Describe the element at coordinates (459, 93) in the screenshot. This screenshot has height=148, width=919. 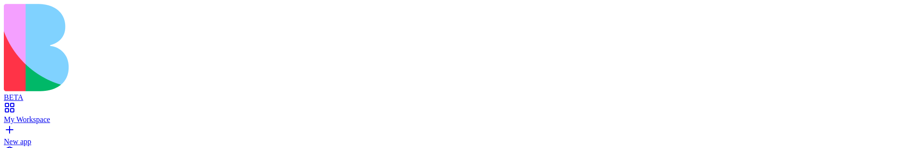
I see `a: BETA` at that location.